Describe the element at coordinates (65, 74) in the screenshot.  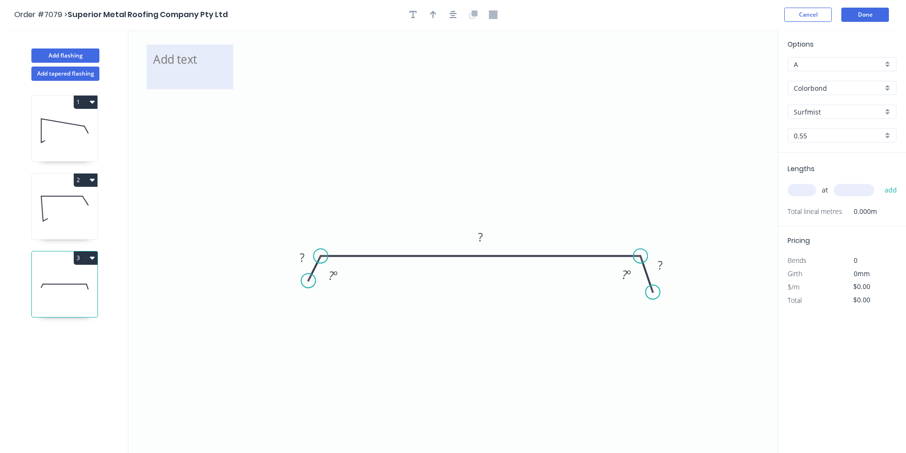
I see `button: Add tapered flashing` at that location.